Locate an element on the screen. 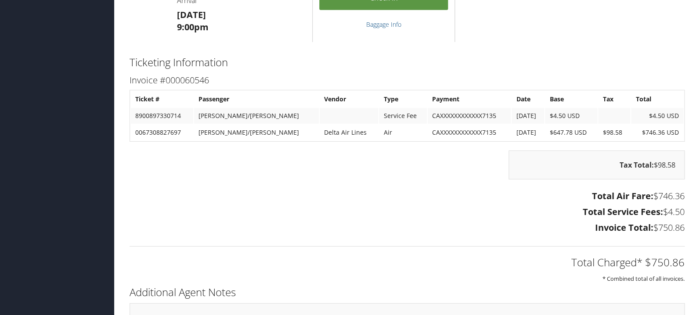  td: 0067308827697 is located at coordinates (162, 133).